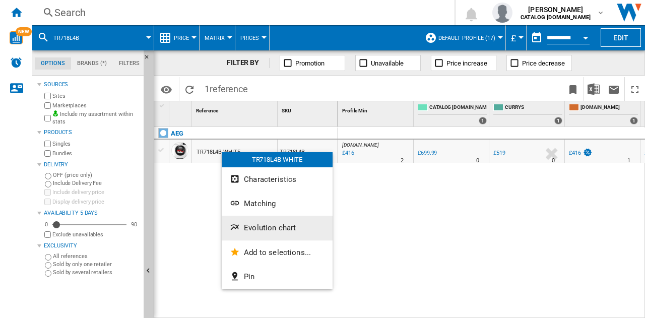  What do you see at coordinates (277, 179) in the screenshot?
I see `button: Characteristics` at bounding box center [277, 179].